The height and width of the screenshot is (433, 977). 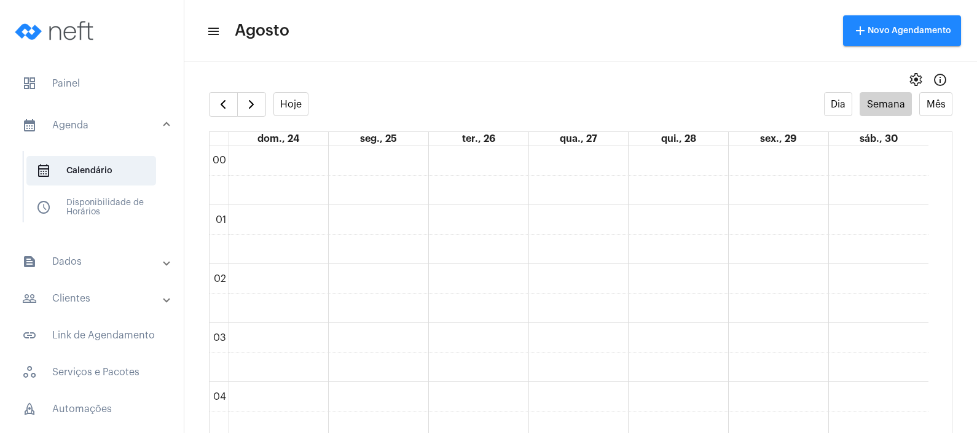 What do you see at coordinates (93, 262) in the screenshot?
I see `mat-panel-title: Dados` at bounding box center [93, 262].